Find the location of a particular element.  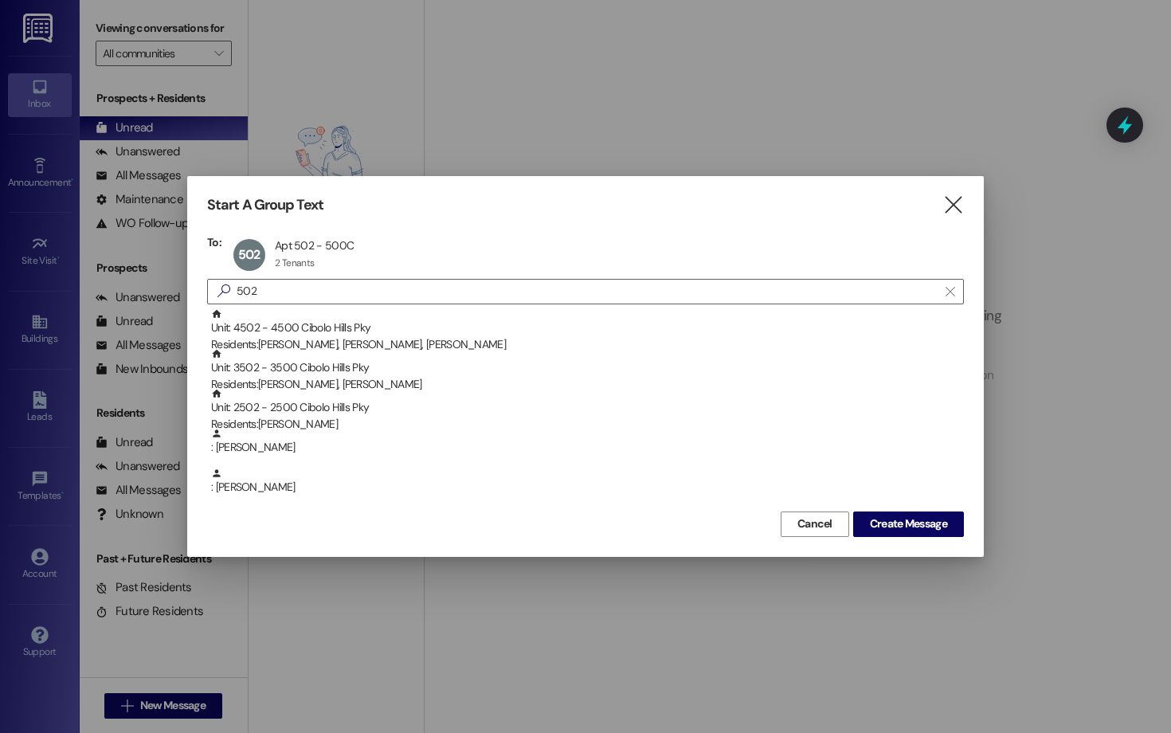

button: Clear text is located at coordinates (951, 292).